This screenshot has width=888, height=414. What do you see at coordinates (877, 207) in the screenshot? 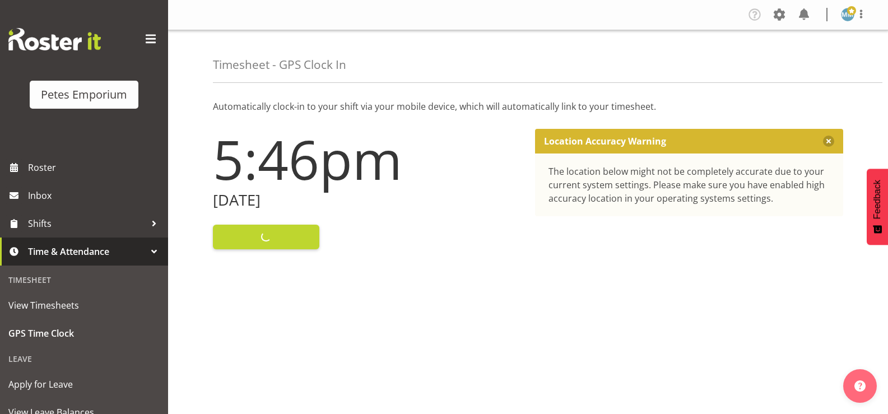
I see `button: Feedback - Show survey` at bounding box center [877, 207].